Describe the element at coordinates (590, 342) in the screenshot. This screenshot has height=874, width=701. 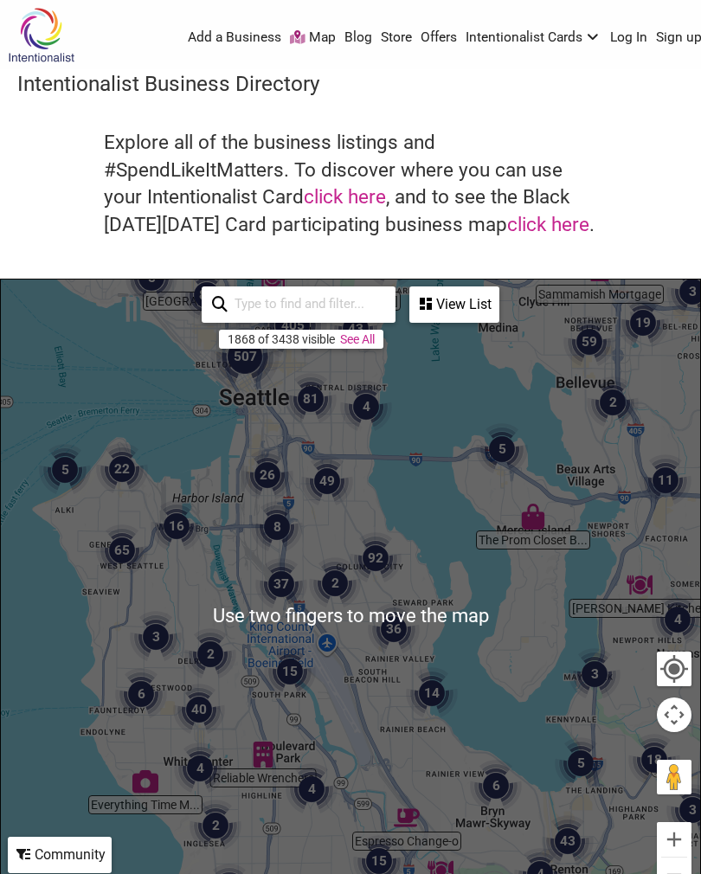
I see `div: 59` at that location.